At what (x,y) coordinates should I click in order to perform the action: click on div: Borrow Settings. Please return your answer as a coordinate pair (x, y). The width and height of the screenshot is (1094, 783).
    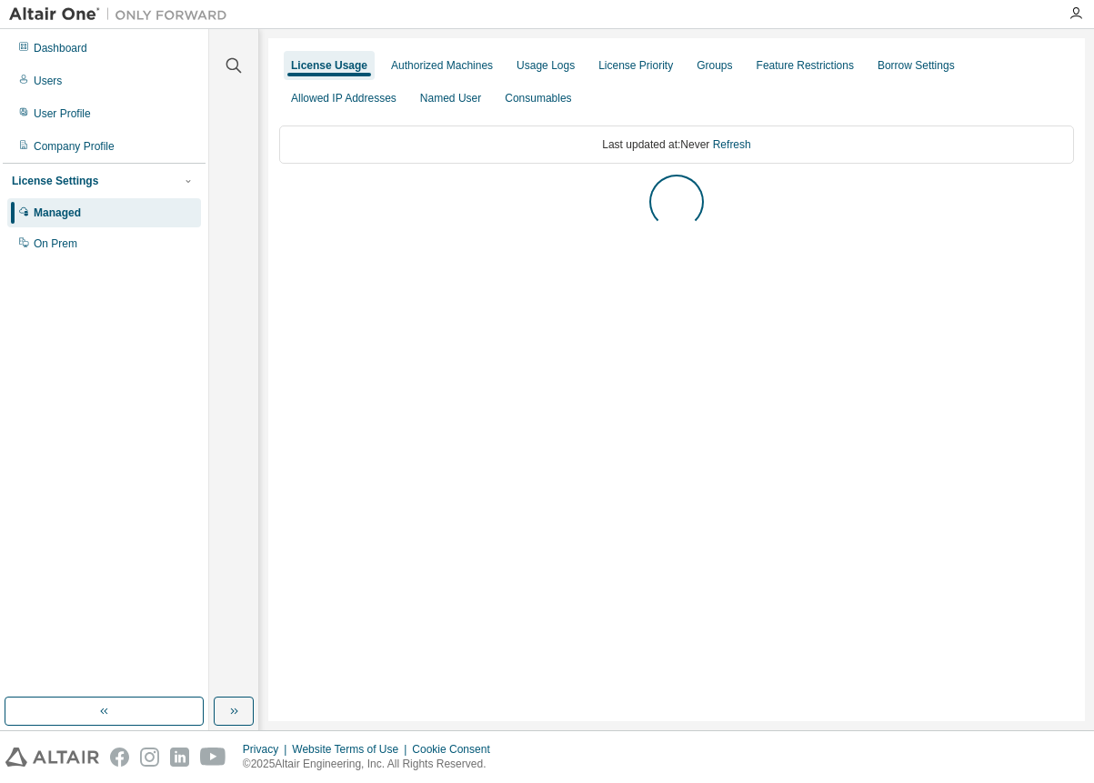
    Looking at the image, I should click on (916, 66).